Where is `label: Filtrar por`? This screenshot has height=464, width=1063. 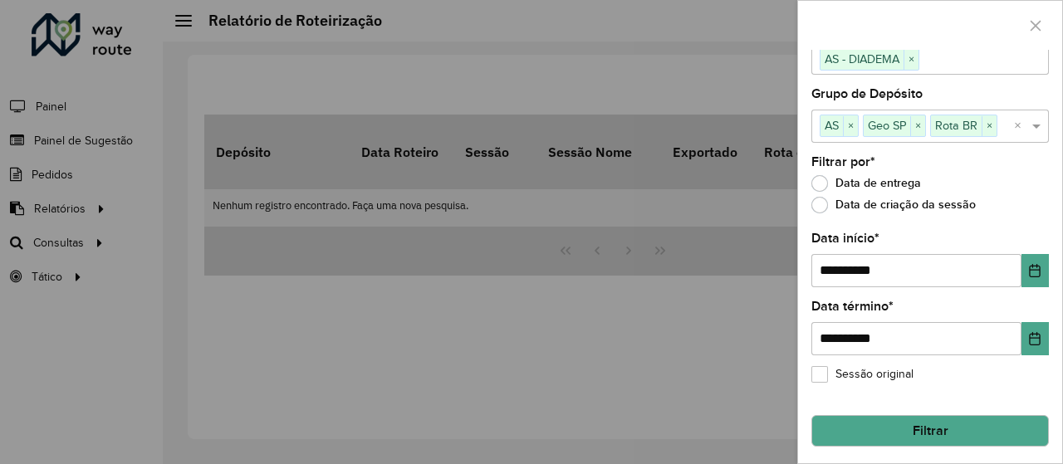
label: Filtrar por is located at coordinates (843, 162).